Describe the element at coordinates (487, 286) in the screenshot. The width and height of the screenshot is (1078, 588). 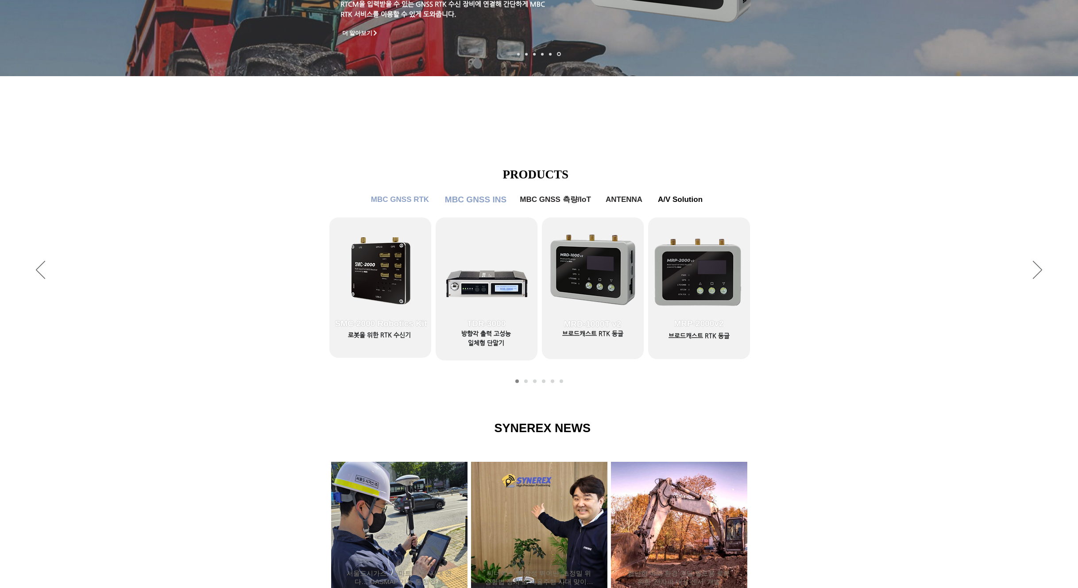
I see `a: TDR-3000` at that location.